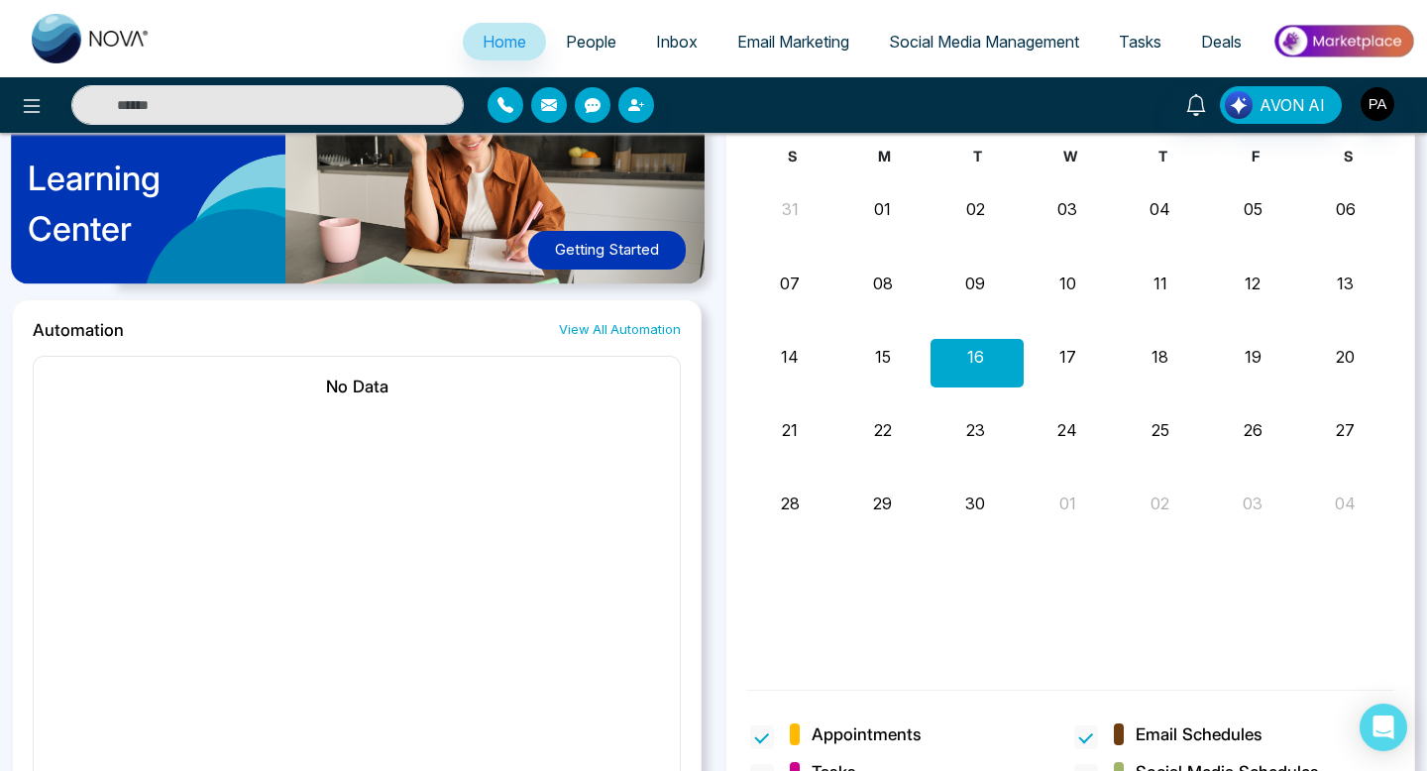 The height and width of the screenshot is (771, 1427). What do you see at coordinates (790, 430) in the screenshot?
I see `button: 21` at bounding box center [790, 430].